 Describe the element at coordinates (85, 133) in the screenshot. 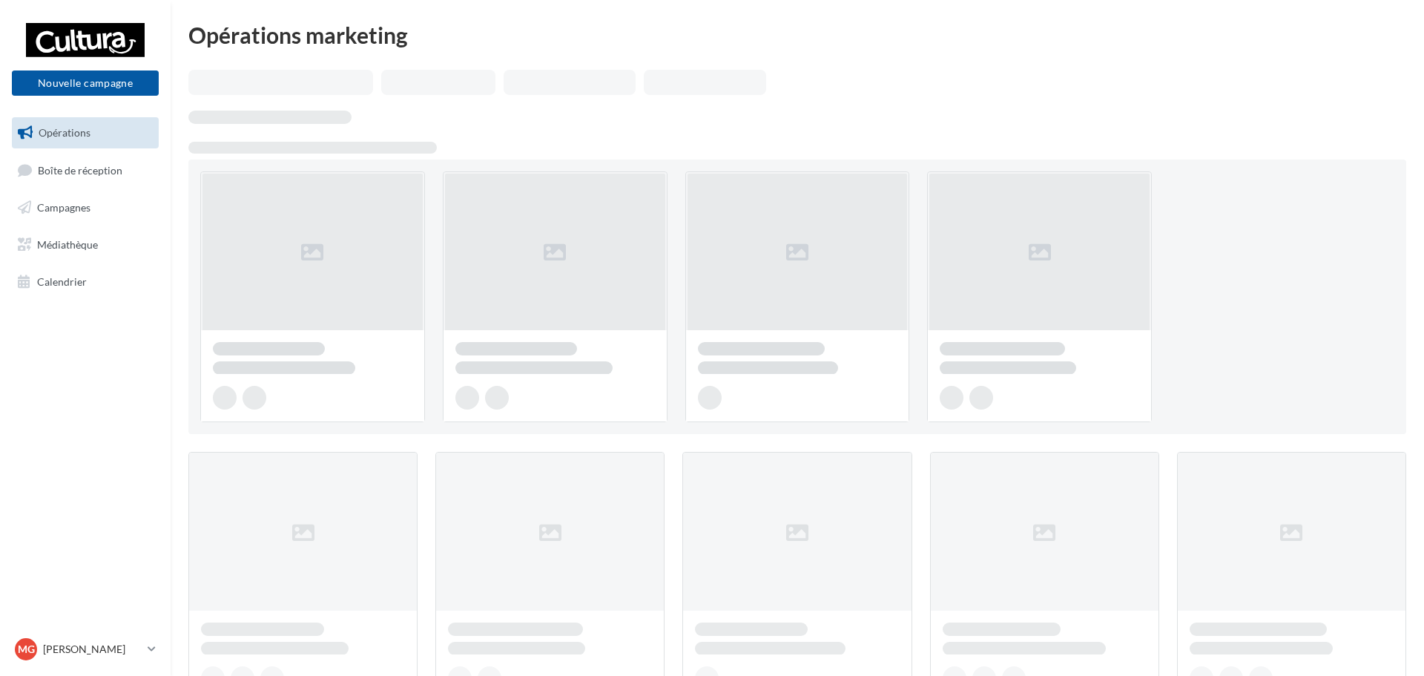

I see `a: Opérations` at that location.